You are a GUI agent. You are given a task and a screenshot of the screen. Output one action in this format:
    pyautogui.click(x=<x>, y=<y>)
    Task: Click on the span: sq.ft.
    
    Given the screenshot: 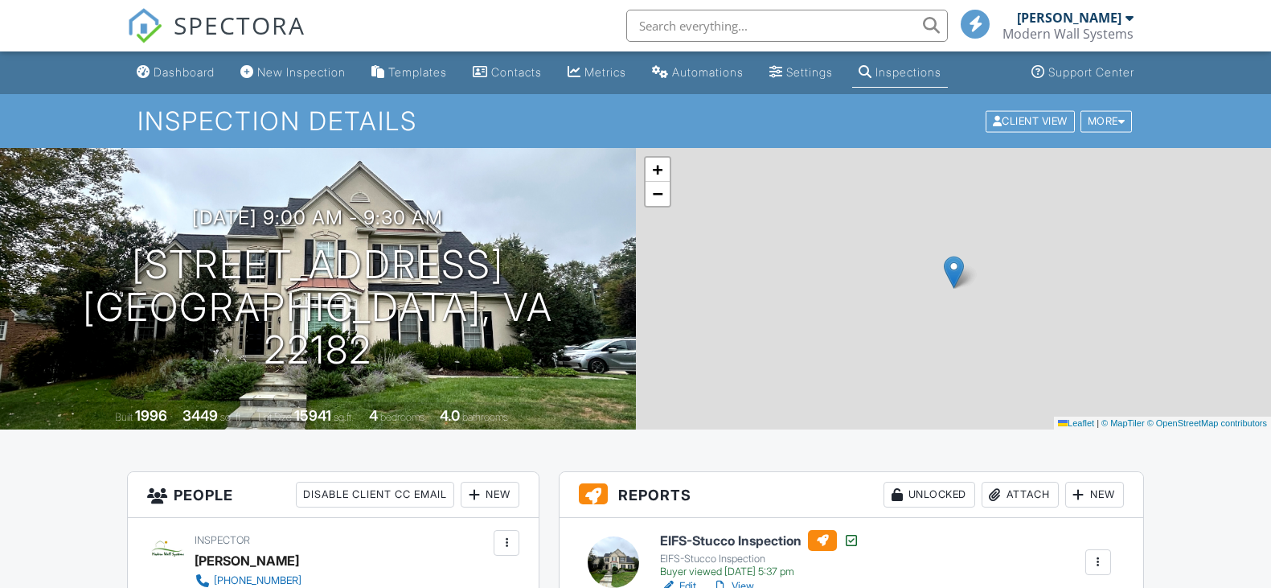 What is the action you would take?
    pyautogui.click(x=343, y=417)
    